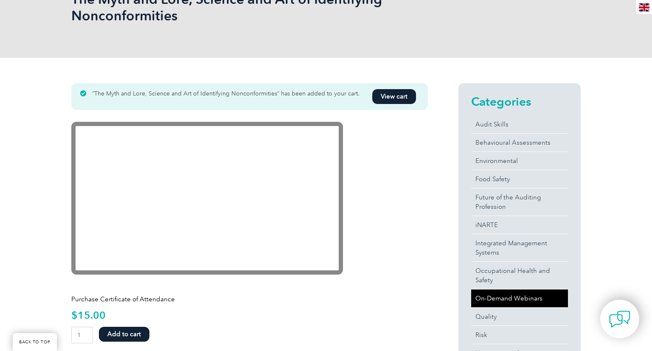 This screenshot has width=652, height=351. I want to click on img: contact-chat.png, so click(620, 319).